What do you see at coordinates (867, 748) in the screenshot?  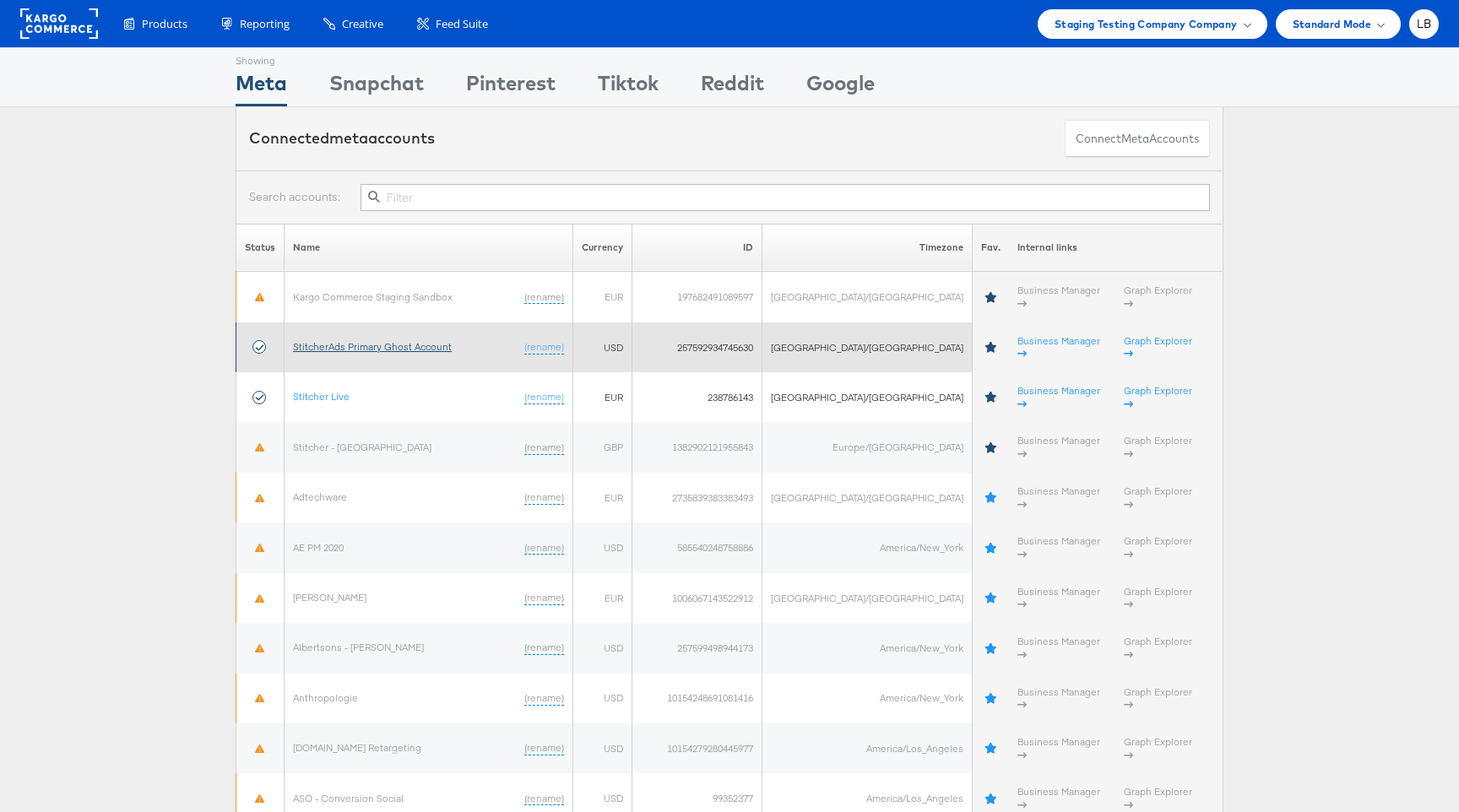 I see `td: America/Los_Angeles` at bounding box center [867, 748].